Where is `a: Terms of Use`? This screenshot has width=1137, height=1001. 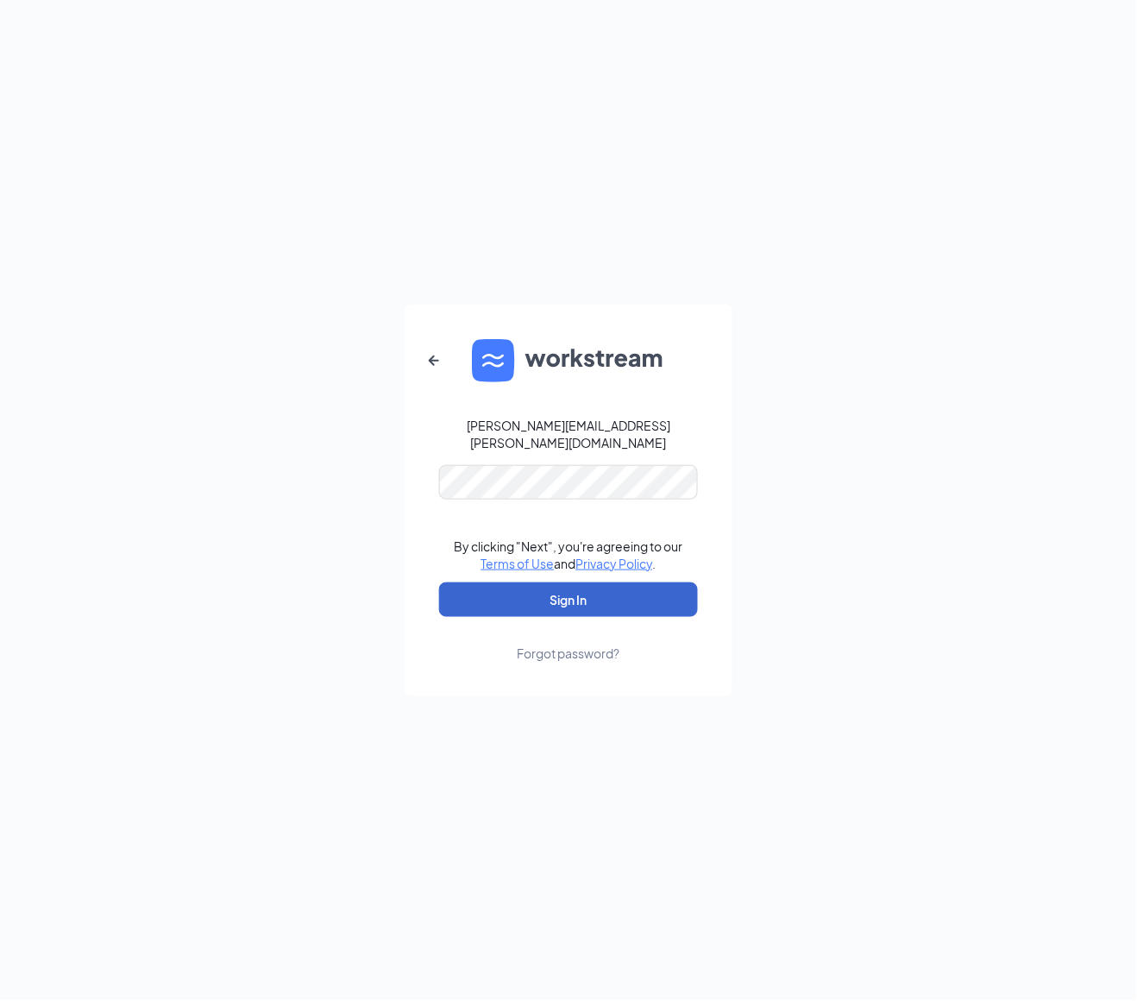 a: Terms of Use is located at coordinates (518, 564).